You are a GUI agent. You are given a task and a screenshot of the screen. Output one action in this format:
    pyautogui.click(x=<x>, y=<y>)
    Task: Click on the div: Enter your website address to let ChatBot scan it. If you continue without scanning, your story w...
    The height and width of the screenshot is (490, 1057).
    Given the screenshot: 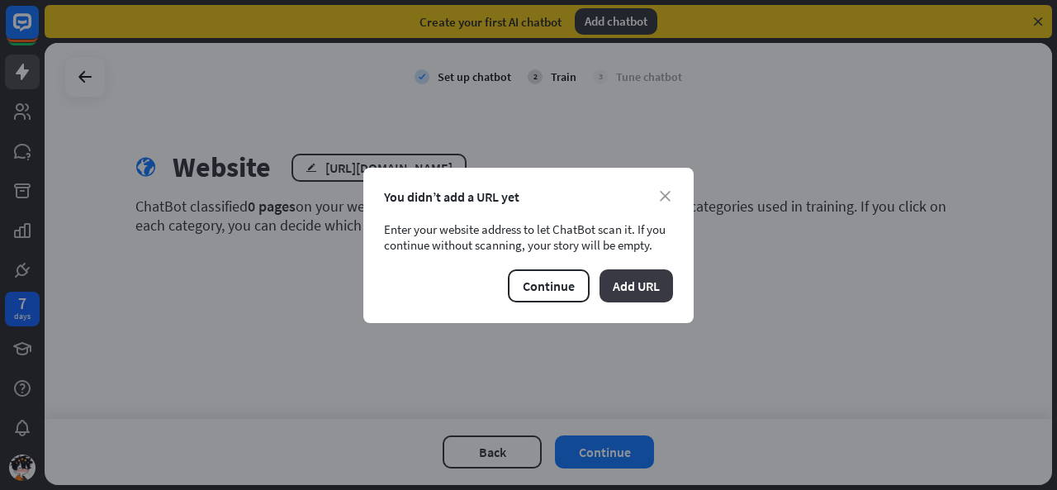 What is the action you would take?
    pyautogui.click(x=529, y=237)
    